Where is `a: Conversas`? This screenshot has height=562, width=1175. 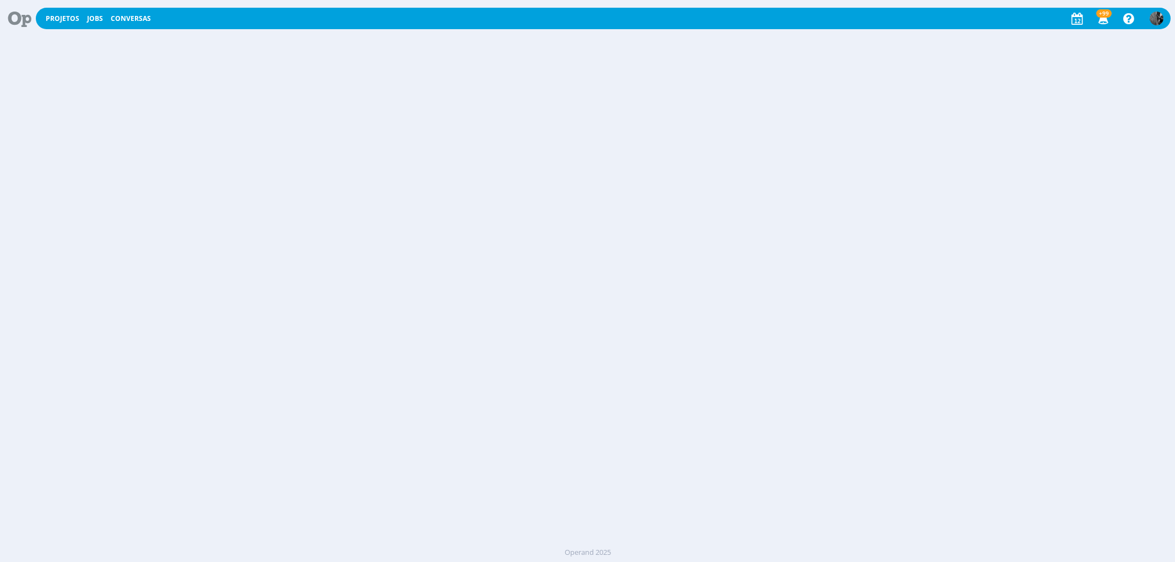 a: Conversas is located at coordinates (131, 18).